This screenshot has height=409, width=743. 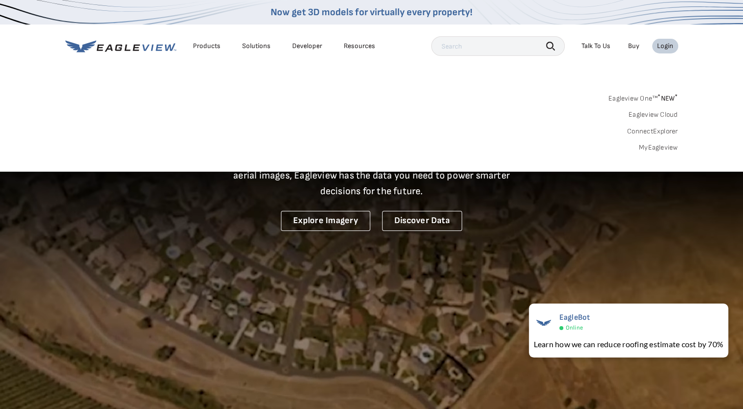 I want to click on img: EagleBot, so click(x=543, y=323).